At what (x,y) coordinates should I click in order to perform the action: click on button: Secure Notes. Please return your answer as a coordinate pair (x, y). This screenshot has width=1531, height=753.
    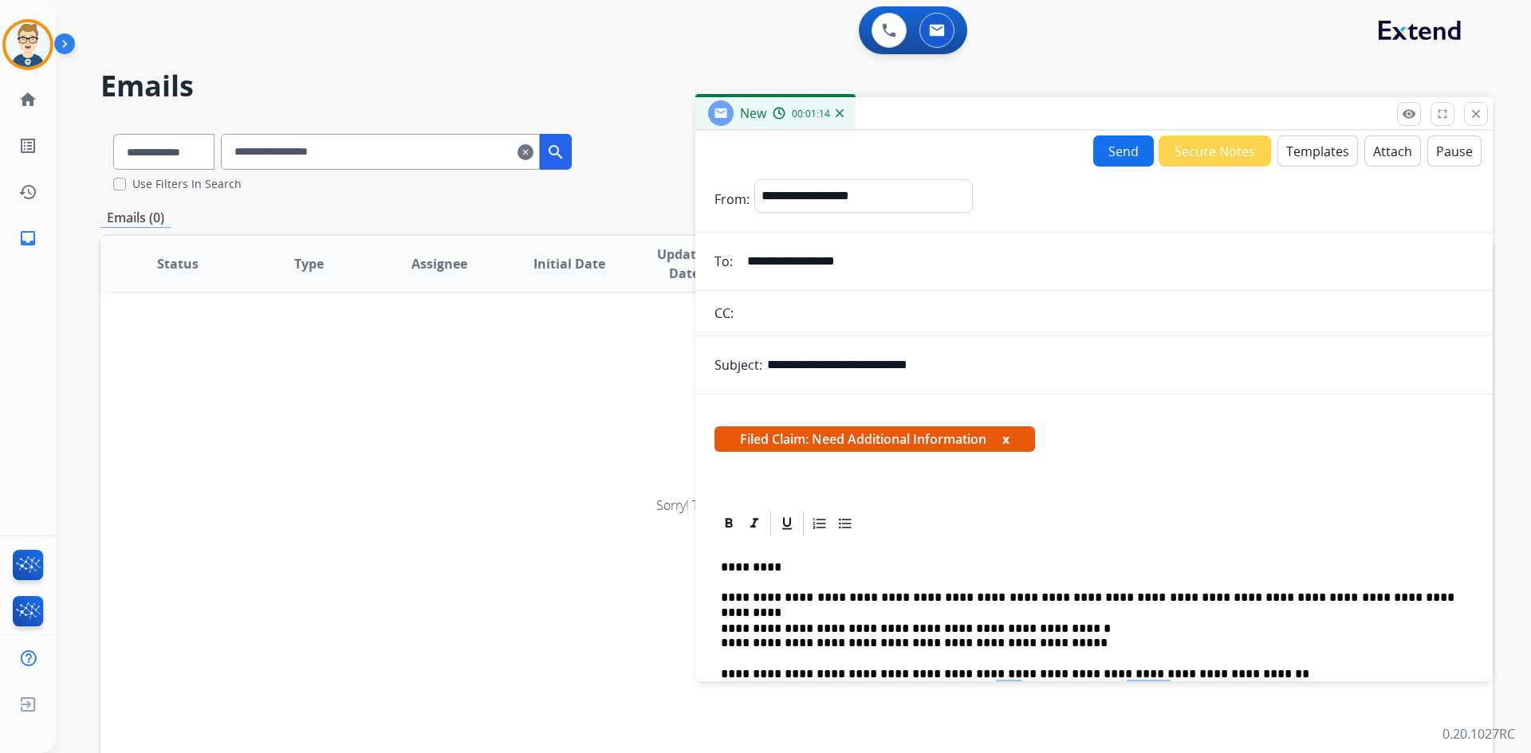
    Looking at the image, I should click on (1214, 151).